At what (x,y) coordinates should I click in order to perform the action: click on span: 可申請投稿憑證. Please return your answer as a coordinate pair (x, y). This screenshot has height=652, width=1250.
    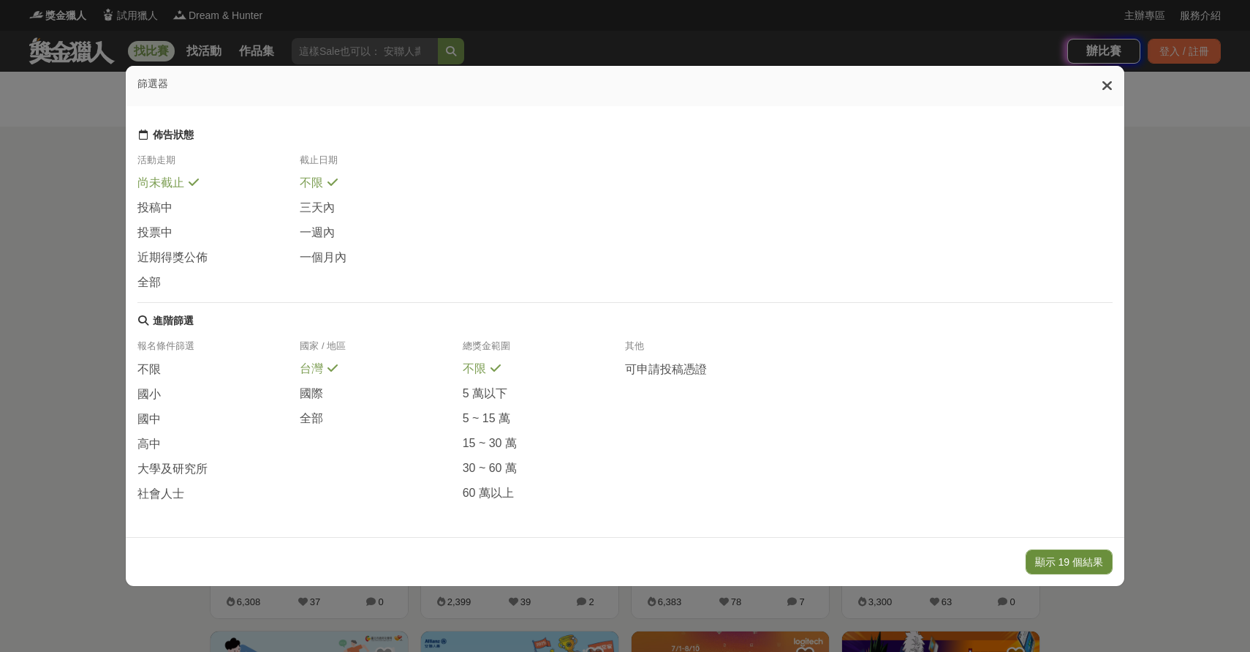
    Looking at the image, I should click on (666, 369).